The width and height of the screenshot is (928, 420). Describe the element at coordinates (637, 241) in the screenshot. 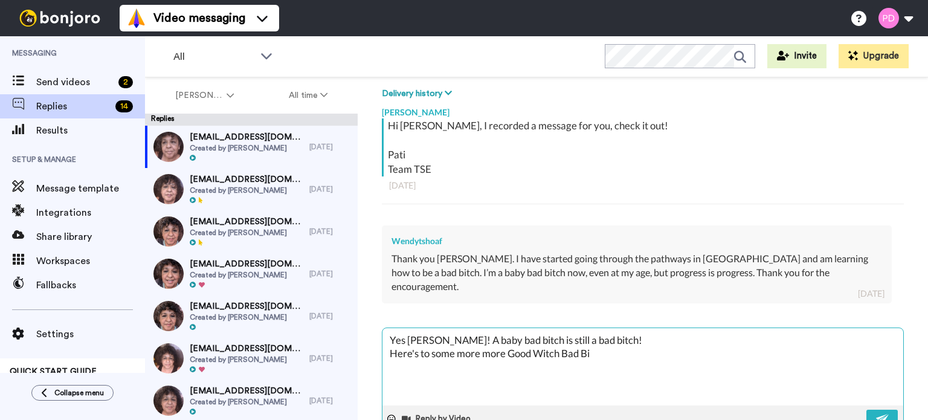

I see `div: Wendytshoaf` at that location.